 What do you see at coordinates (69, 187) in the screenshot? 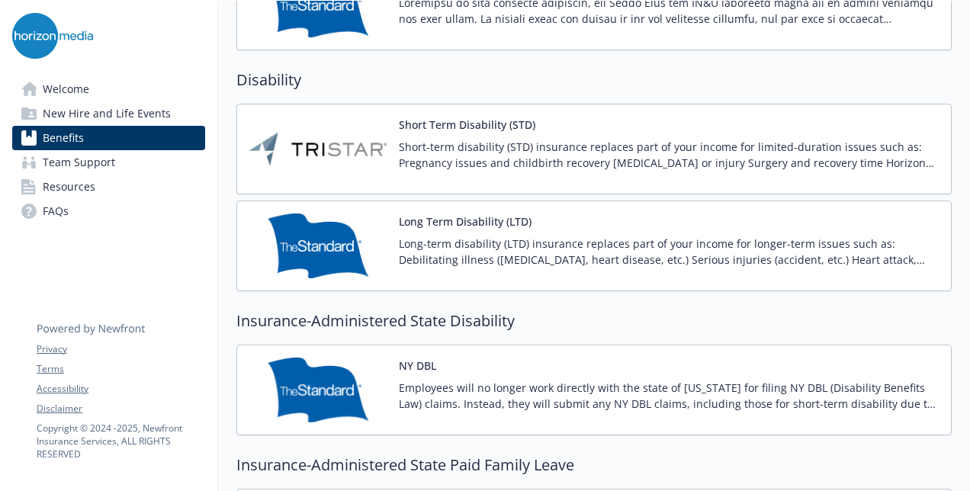
I see `span: Resources` at bounding box center [69, 187].